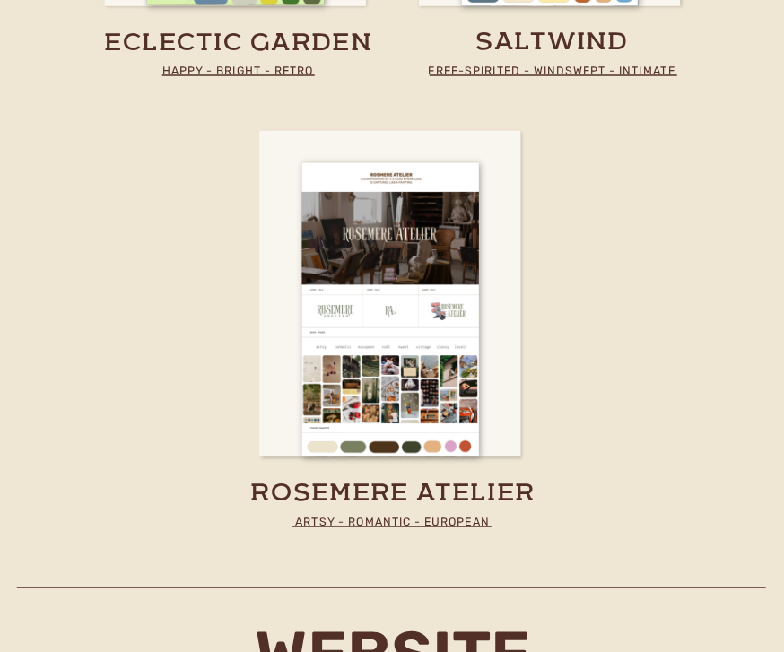  What do you see at coordinates (243, 142) in the screenshot?
I see `h2: Designed to` at bounding box center [243, 142].